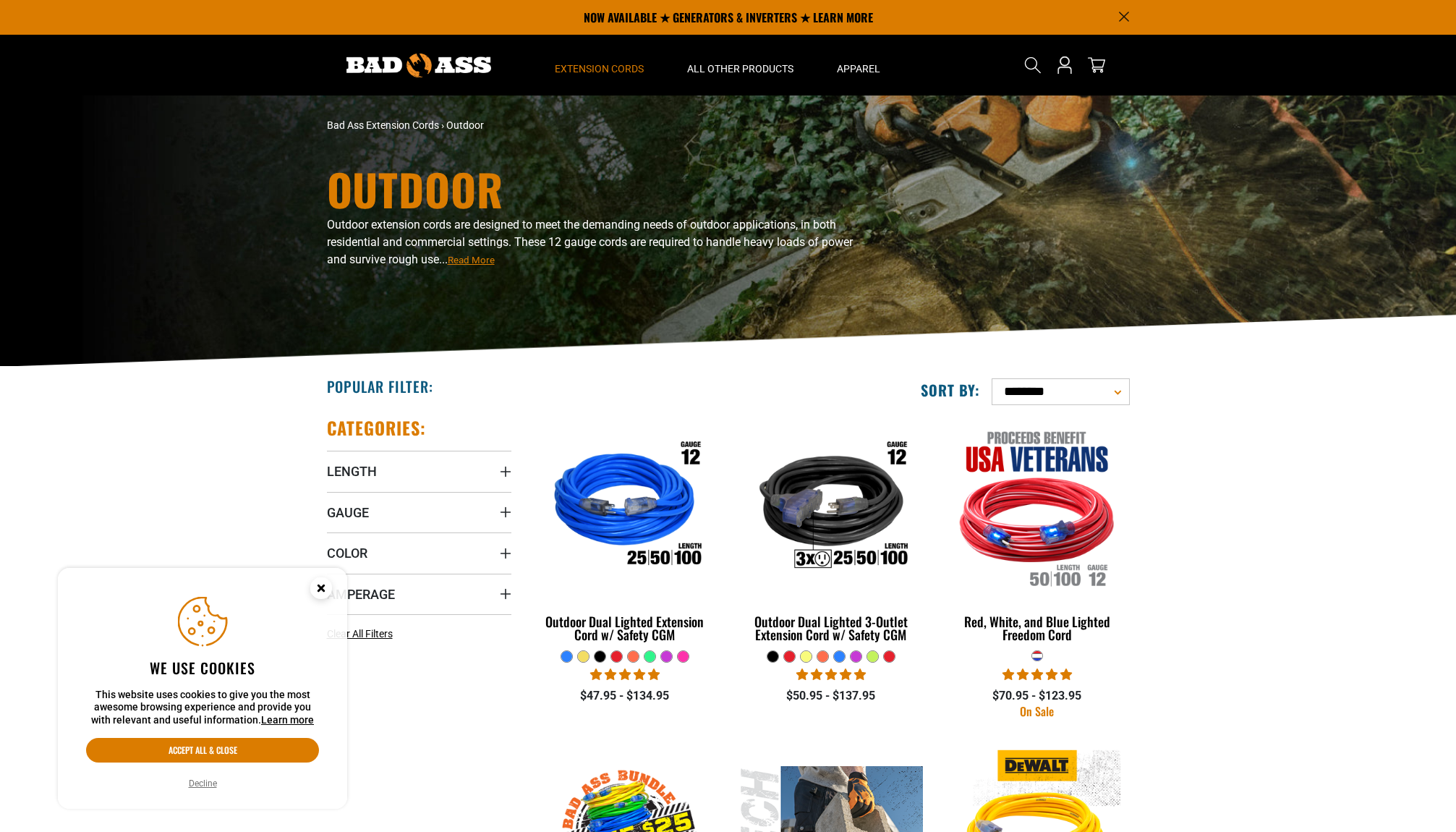 This screenshot has width=1456, height=832. What do you see at coordinates (1036, 711) in the screenshot?
I see `div: On Sale` at bounding box center [1036, 711].